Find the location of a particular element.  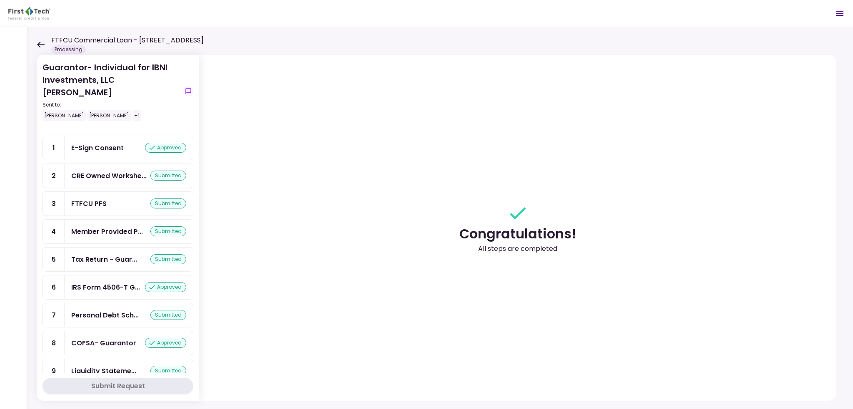

a: 7Personal Debt Schedulesubmitted is located at coordinates (118, 315).